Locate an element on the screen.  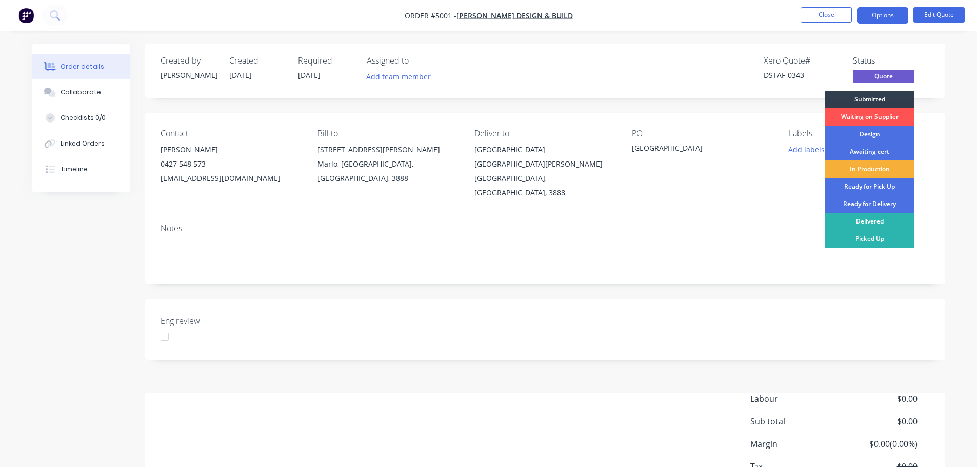
div: DSTAF-0343 is located at coordinates (802, 75).